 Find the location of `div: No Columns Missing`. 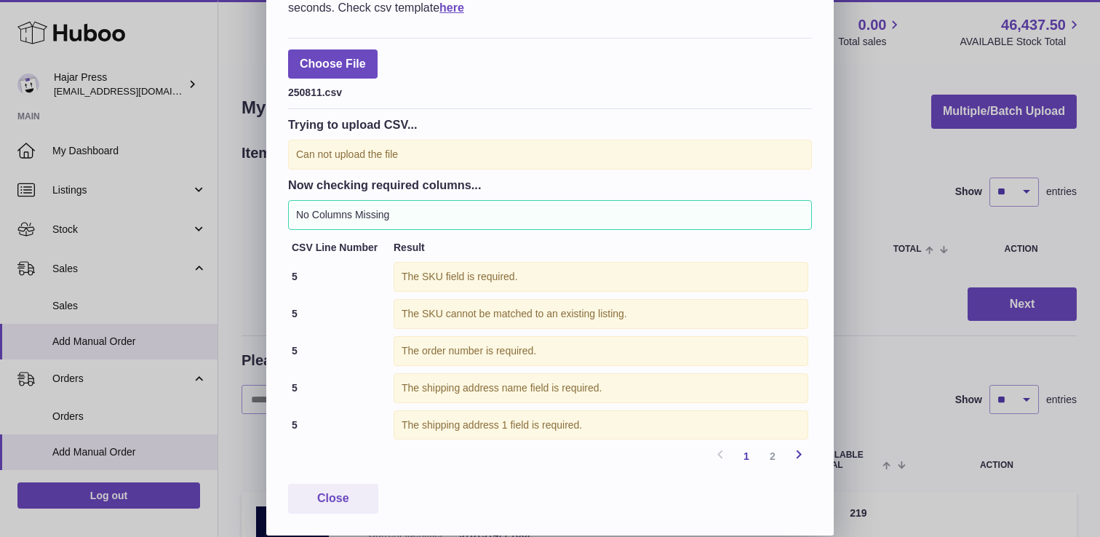

div: No Columns Missing is located at coordinates (550, 215).